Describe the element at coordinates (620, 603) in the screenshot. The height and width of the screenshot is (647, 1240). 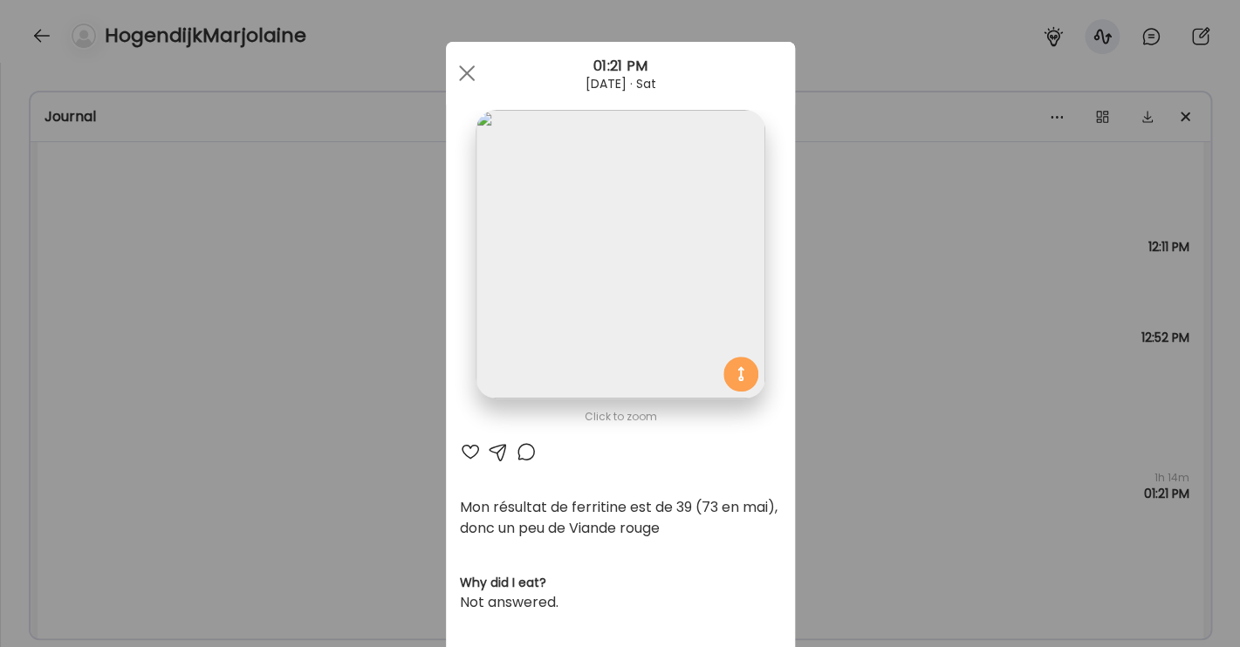
I see `div: Not answered.` at that location.